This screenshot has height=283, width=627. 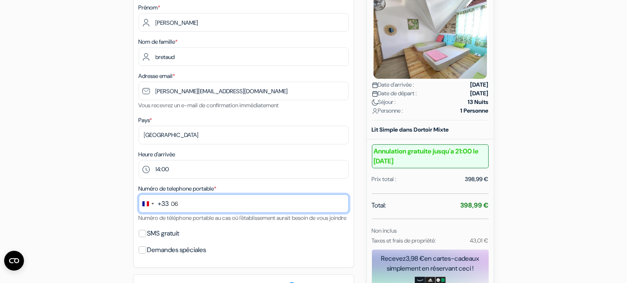 I want to click on img: user_icon.svg, so click(x=375, y=111).